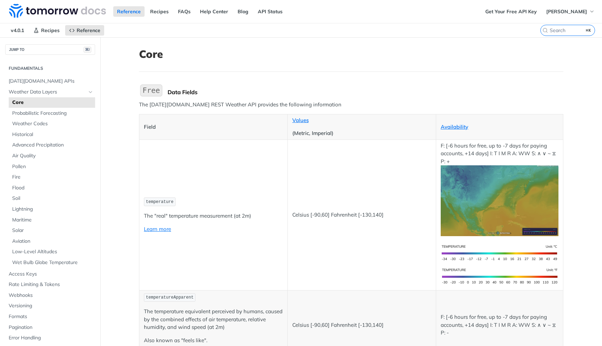  What do you see at coordinates (91, 92) in the screenshot?
I see `button: Hide subpages for Weather Data Layers` at bounding box center [91, 92].